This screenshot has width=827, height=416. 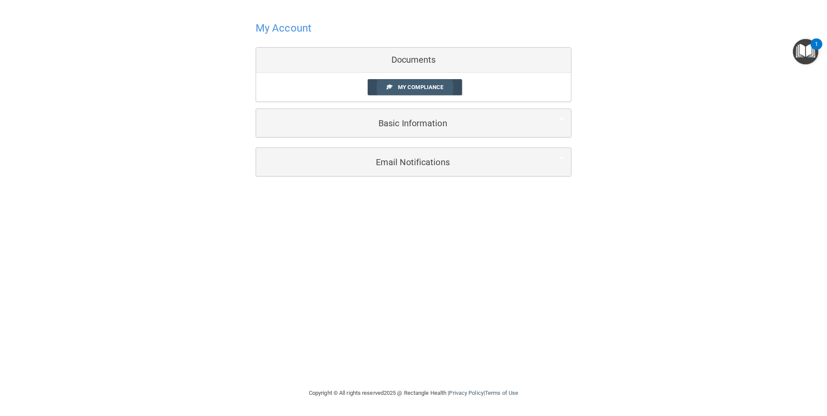 I want to click on div: 1, so click(x=817, y=50).